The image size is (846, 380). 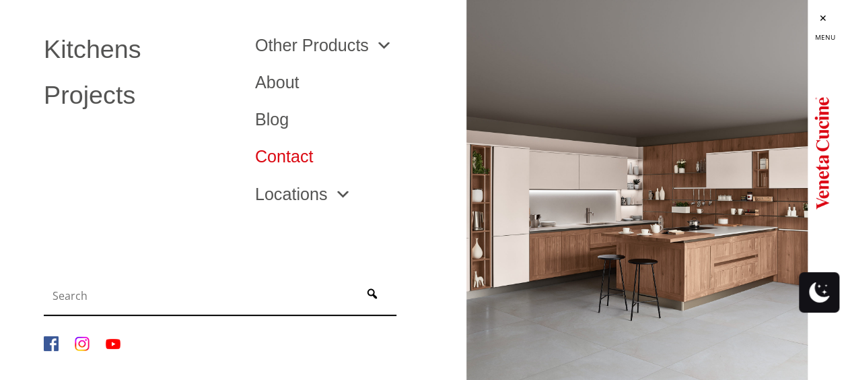 What do you see at coordinates (82, 343) in the screenshot?
I see `img: Instagram` at bounding box center [82, 343].